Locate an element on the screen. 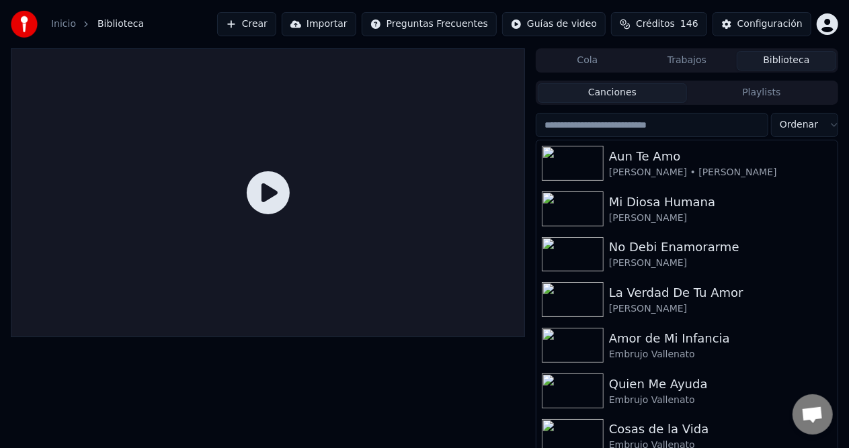 Image resolution: width=849 pixels, height=448 pixels. button: Playlists is located at coordinates (761, 93).